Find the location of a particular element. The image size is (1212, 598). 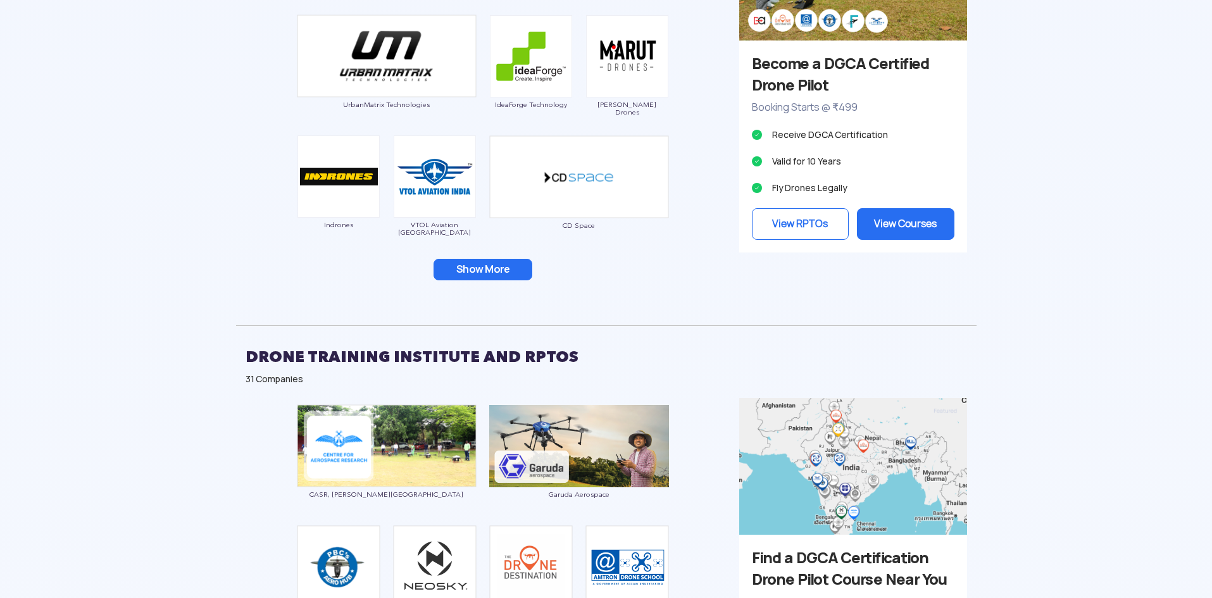

a: CD Space is located at coordinates (579, 199).